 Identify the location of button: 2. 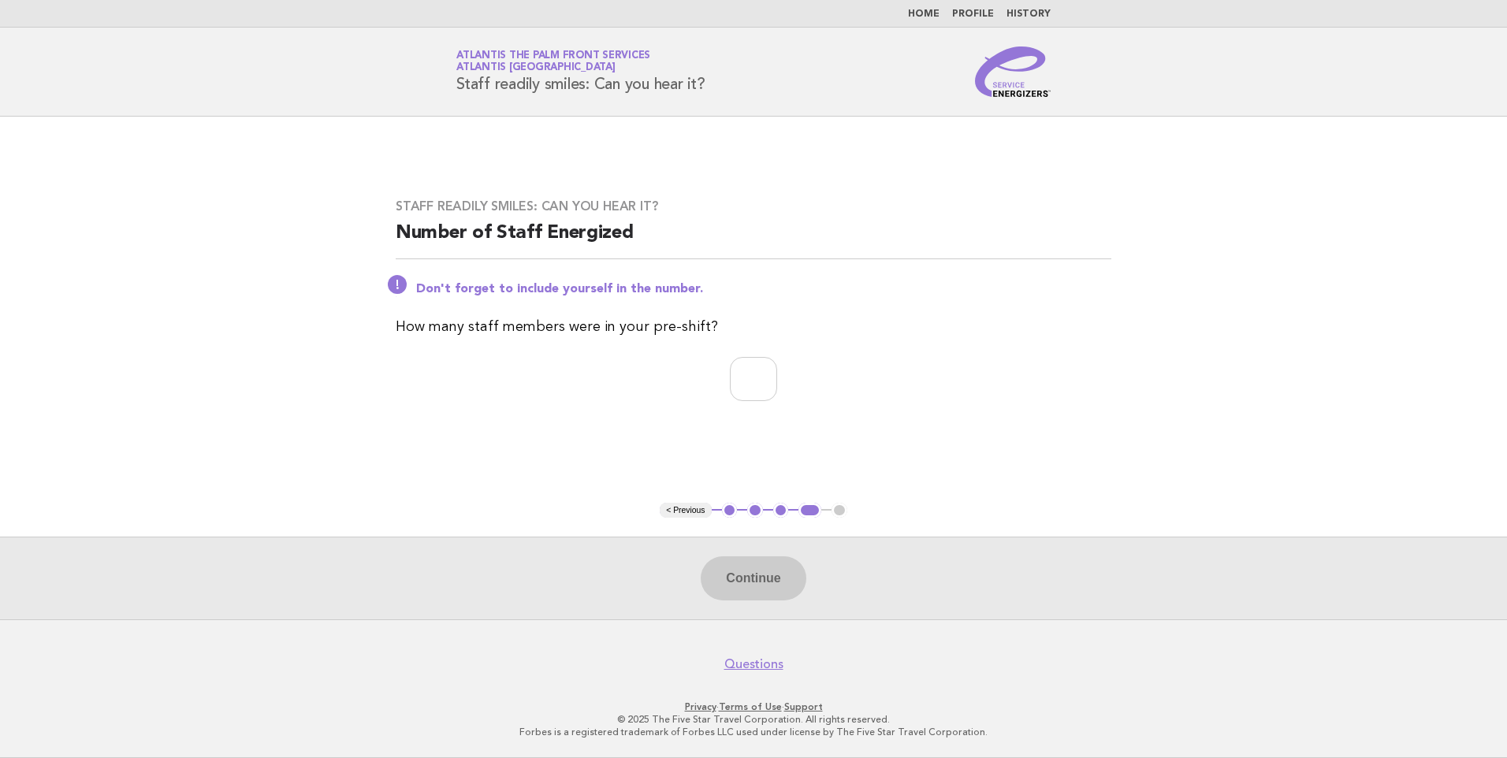
(755, 511).